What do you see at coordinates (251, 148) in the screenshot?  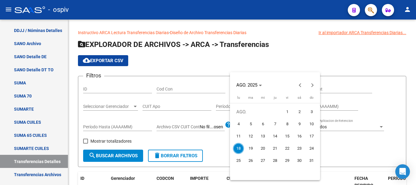 I see `button: 19 de agosto de 2025` at bounding box center [251, 148].